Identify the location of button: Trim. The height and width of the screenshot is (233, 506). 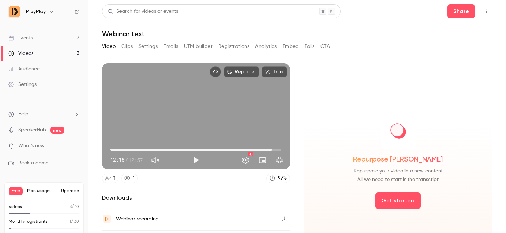
(275, 72).